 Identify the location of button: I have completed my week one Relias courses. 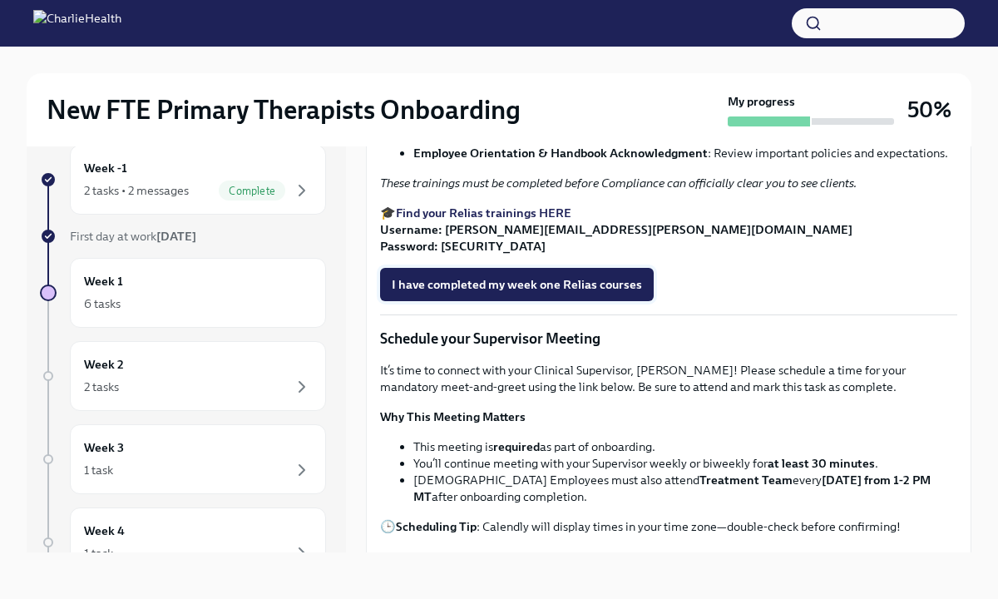
(516, 284).